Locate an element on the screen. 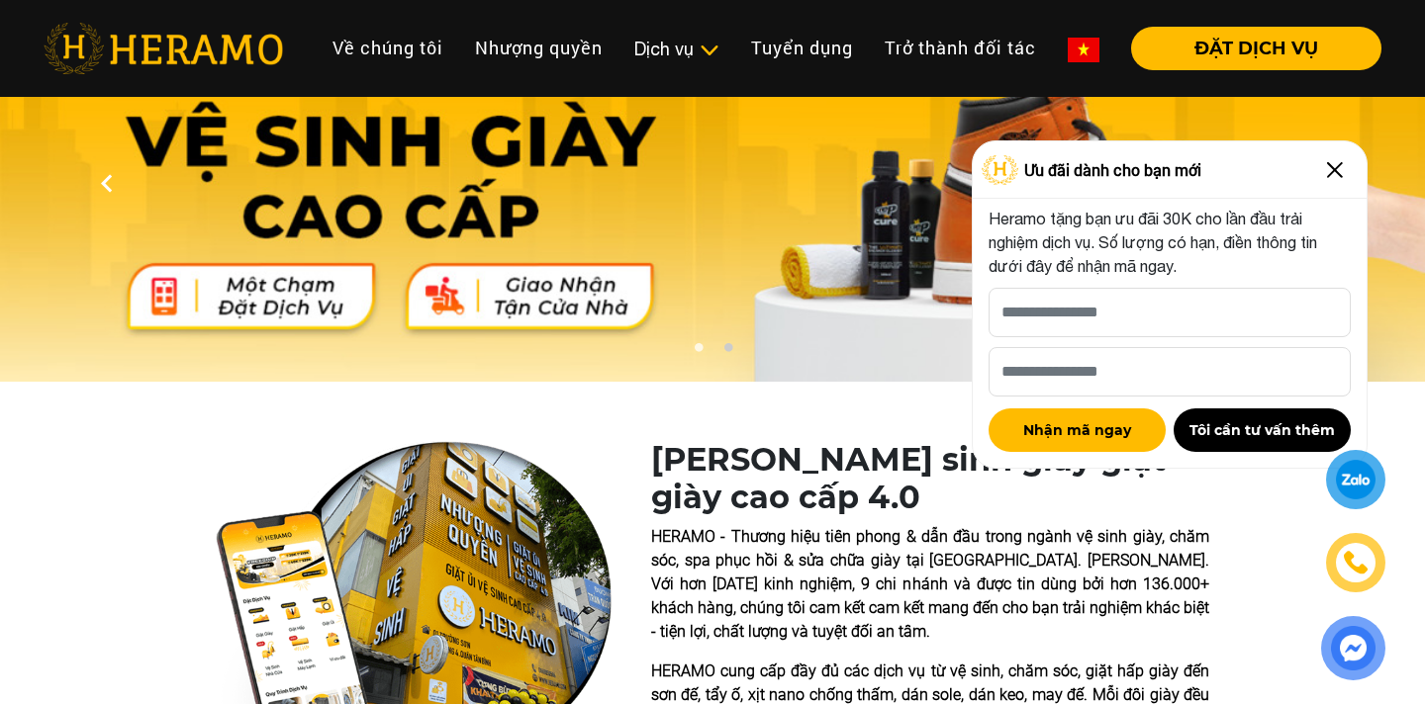  button: Tôi cần tư vấn thêm is located at coordinates (1262, 430).